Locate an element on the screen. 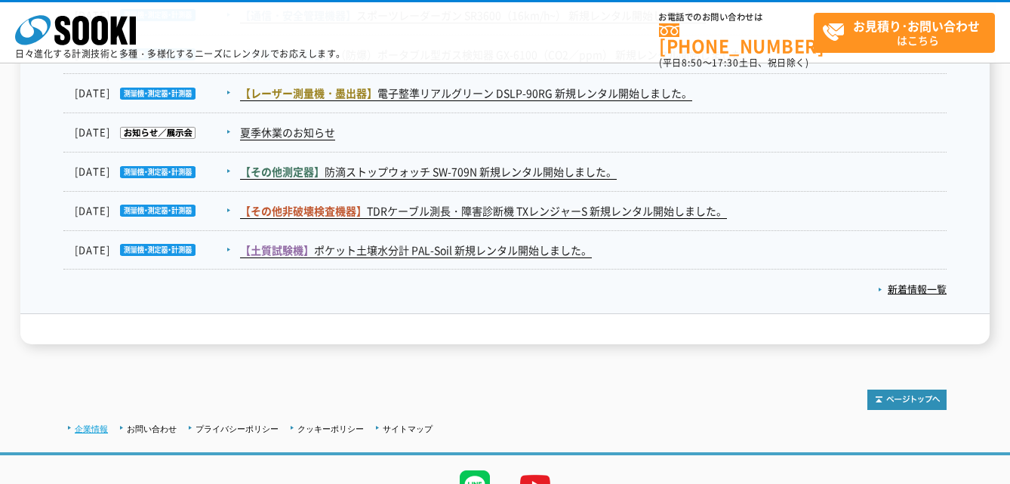  strong: お見積り･お問い合わせ is located at coordinates (916, 26).